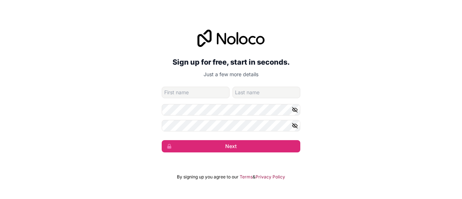 This screenshot has width=462, height=199. Describe the element at coordinates (208, 177) in the screenshot. I see `span: By signing up you agree to our` at that location.